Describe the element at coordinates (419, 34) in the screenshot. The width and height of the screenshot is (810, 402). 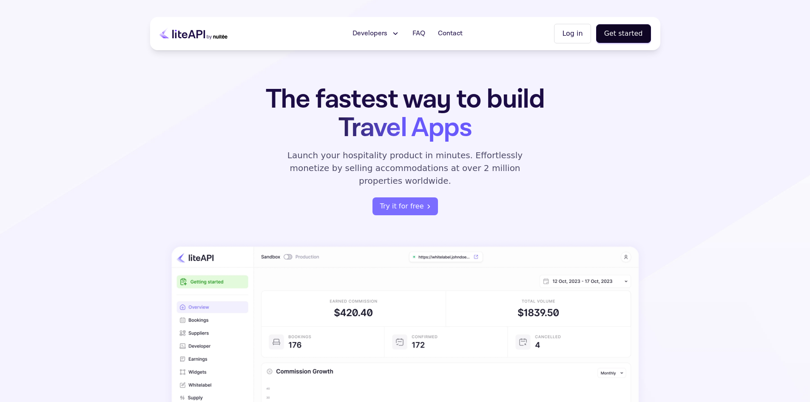
I see `a: FAQ` at that location.